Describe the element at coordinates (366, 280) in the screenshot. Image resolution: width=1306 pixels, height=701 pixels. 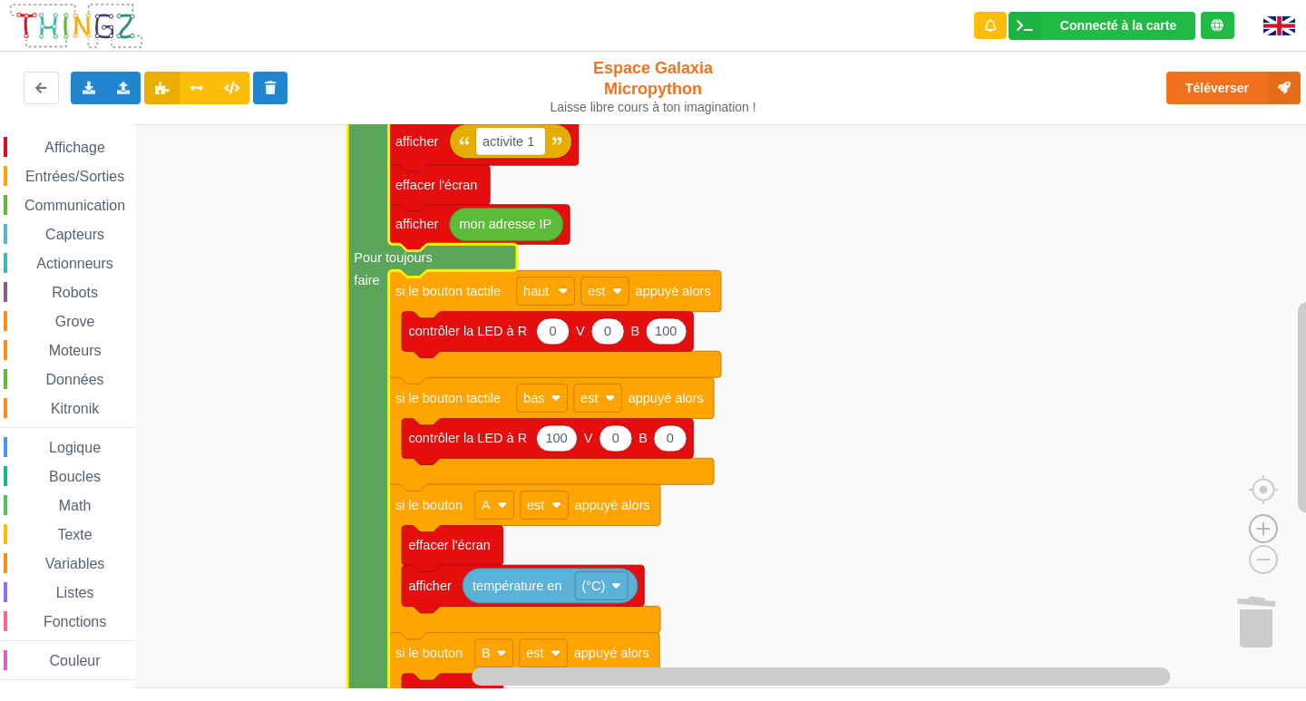
I see `text: faire` at that location.